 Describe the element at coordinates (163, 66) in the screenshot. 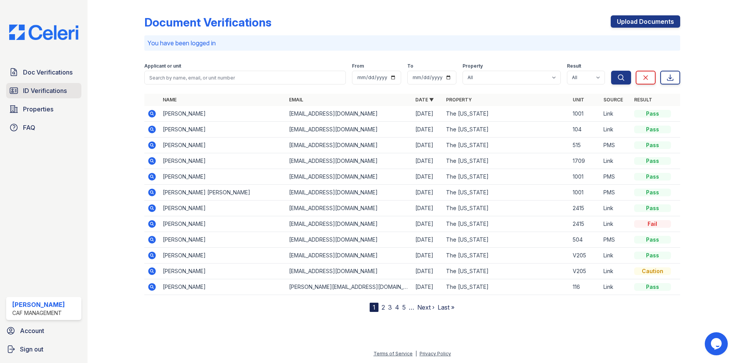

I see `label: Applicant or unit` at that location.